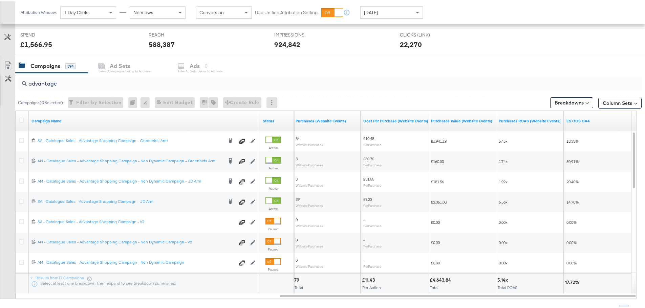 The height and width of the screenshot is (308, 645). What do you see at coordinates (130, 181) in the screenshot?
I see `a: AM - Catalogue Sales - Advantage Shopping Campaign - Non Dynamic Campaign – JD Arm` at bounding box center [130, 181].